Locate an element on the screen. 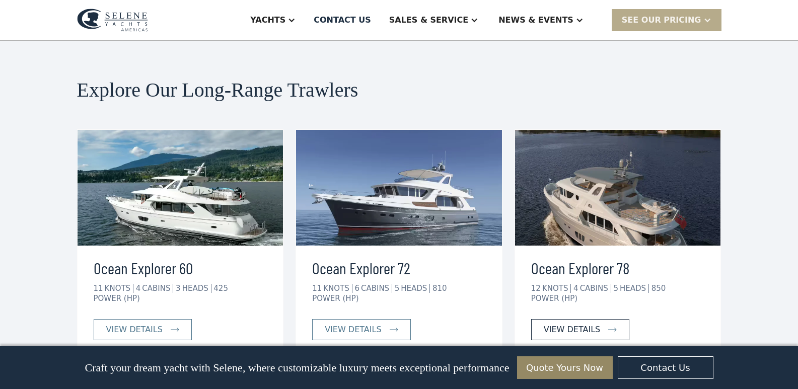 Image resolution: width=798 pixels, height=389 pixels. a: Quote Yours Now is located at coordinates (565, 368).